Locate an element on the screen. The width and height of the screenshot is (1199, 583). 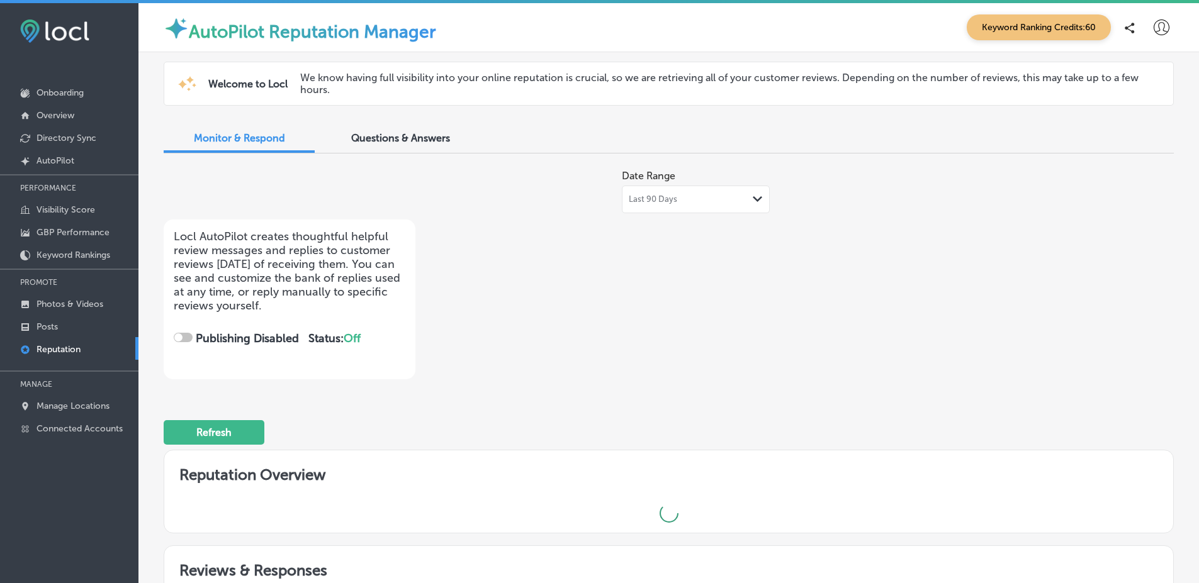
p: Connected Accounts is located at coordinates (79, 429).